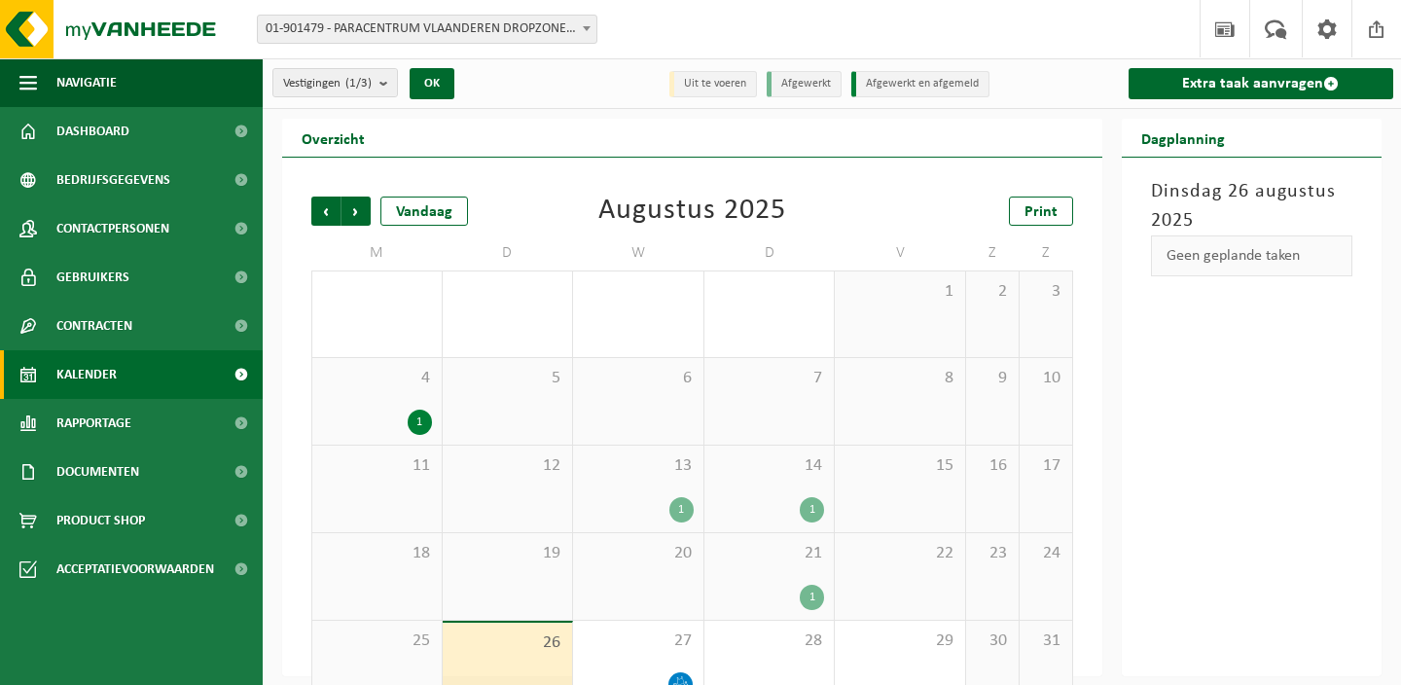 The image size is (1401, 685). What do you see at coordinates (638, 253) in the screenshot?
I see `td: W` at bounding box center [638, 253].